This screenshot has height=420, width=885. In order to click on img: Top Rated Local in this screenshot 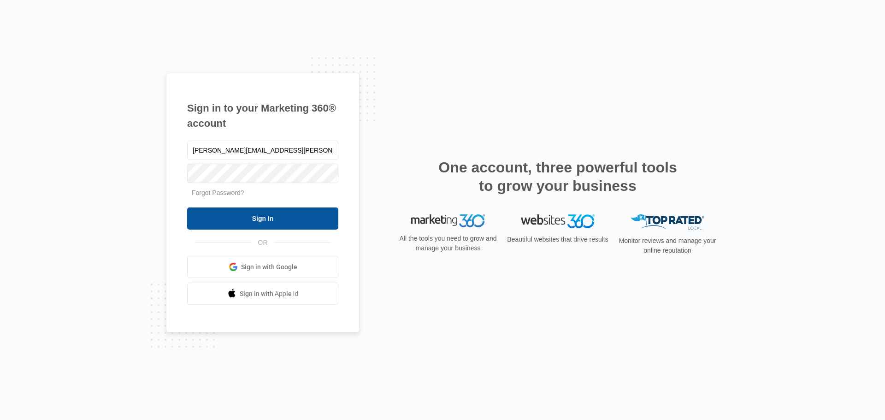, I will do `click(668, 222)`.